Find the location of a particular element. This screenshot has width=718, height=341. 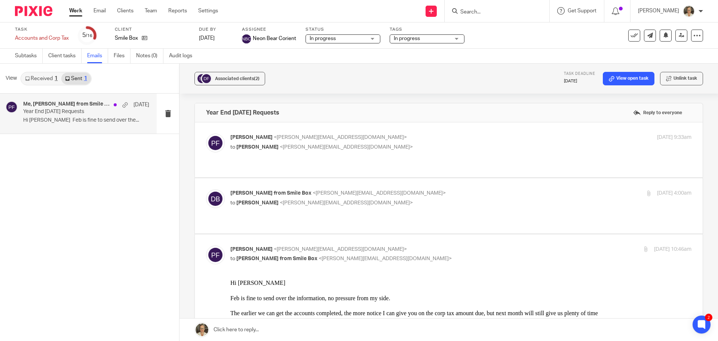

label: Task is located at coordinates (42, 30).